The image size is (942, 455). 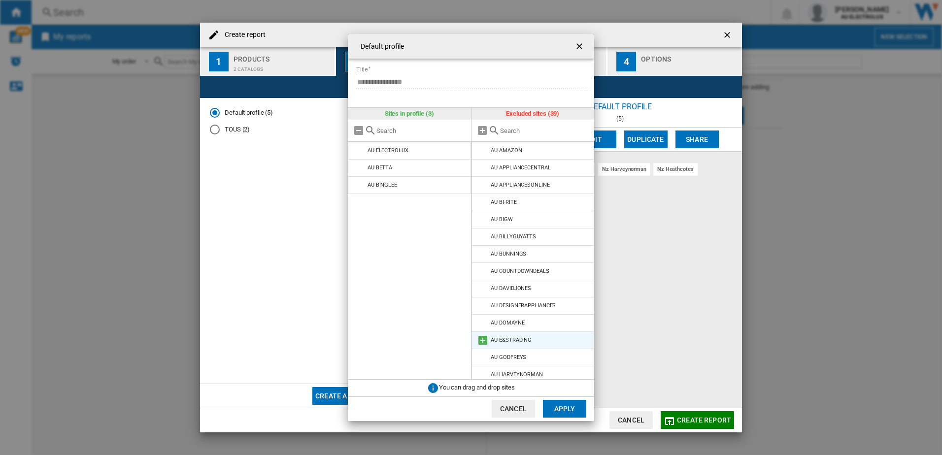 What do you see at coordinates (508, 254) in the screenshot?
I see `div: AU BUNNINGS` at bounding box center [508, 254].